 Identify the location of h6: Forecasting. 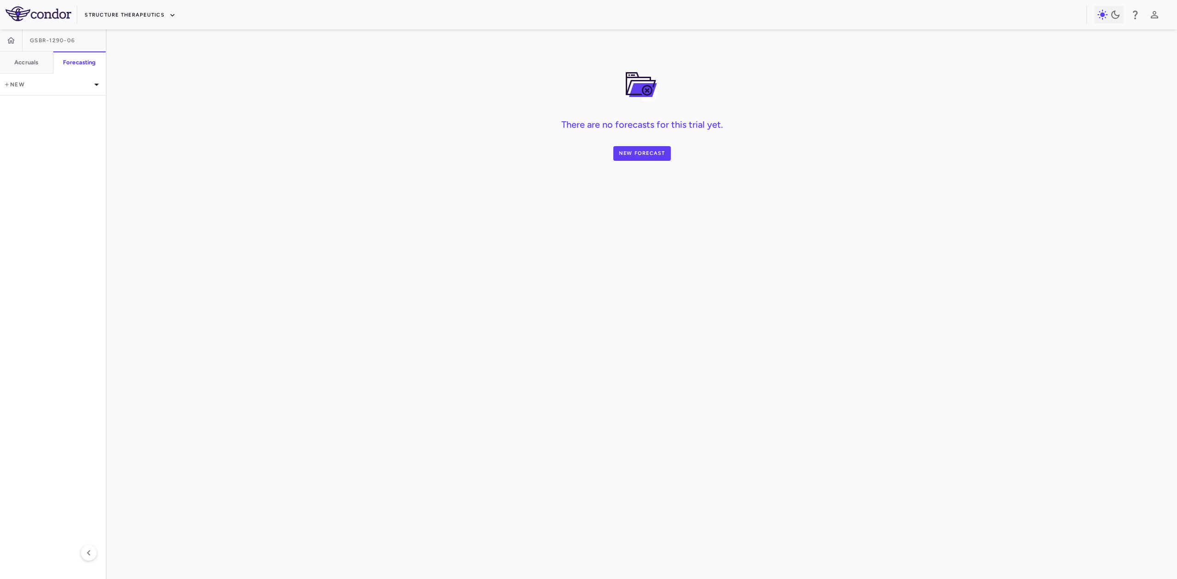
(80, 63).